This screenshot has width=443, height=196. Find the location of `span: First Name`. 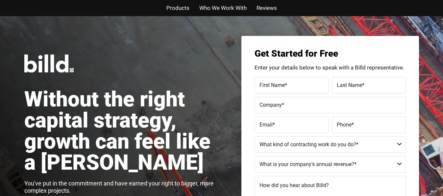

span: First Name is located at coordinates (272, 85).